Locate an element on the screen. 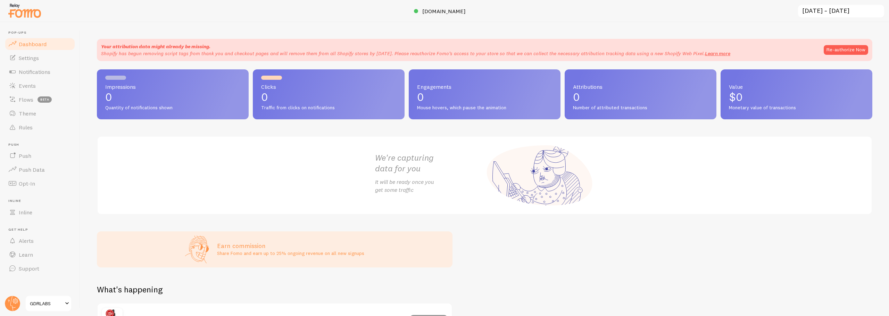 Image resolution: width=889 pixels, height=316 pixels. a: Alerts is located at coordinates (40, 241).